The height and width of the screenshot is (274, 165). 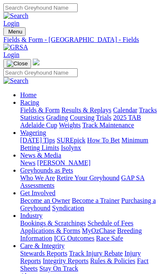 I want to click on a: 2025 TAB Adelaide Cup, so click(x=80, y=121).